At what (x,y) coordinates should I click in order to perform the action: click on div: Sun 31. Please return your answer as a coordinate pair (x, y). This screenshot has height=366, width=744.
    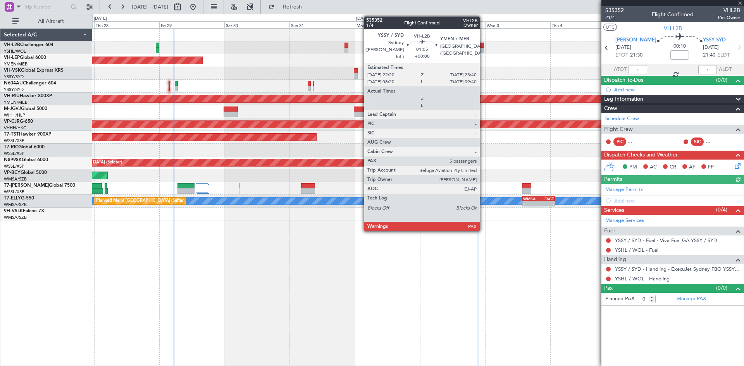
    Looking at the image, I should click on (322, 25).